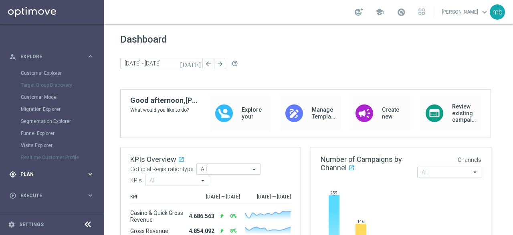 The height and width of the screenshot is (235, 513). Describe the element at coordinates (62, 157) in the screenshot. I see `div: Realtime Customer Profile` at that location.